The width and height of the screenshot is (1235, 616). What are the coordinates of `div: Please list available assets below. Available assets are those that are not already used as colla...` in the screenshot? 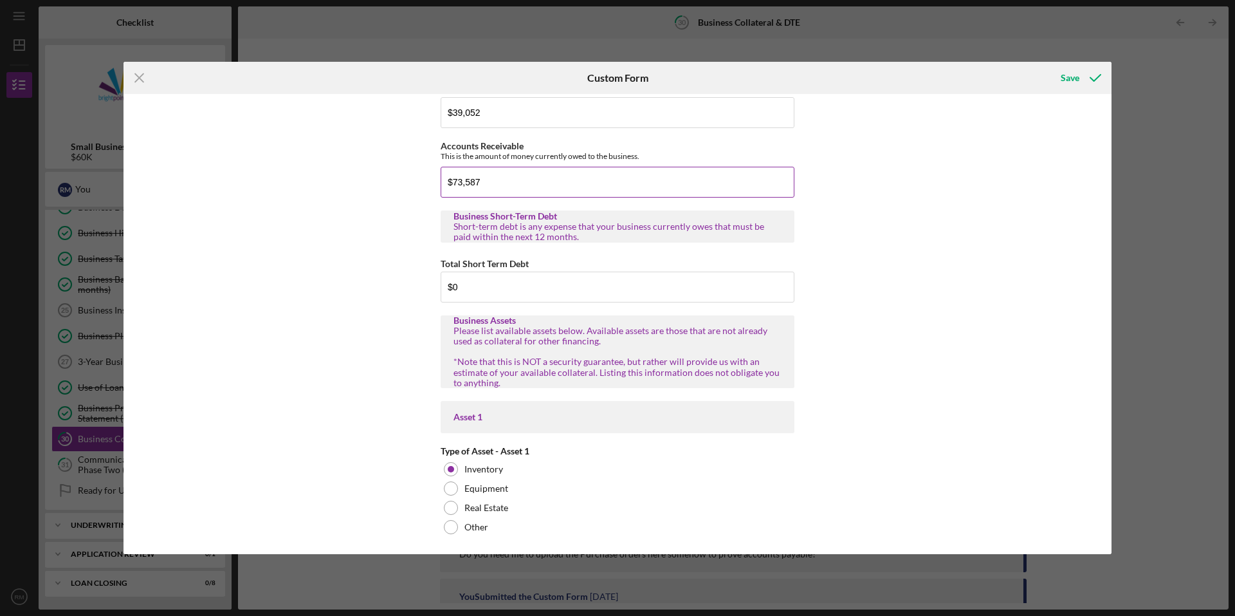 It's located at (618, 356).